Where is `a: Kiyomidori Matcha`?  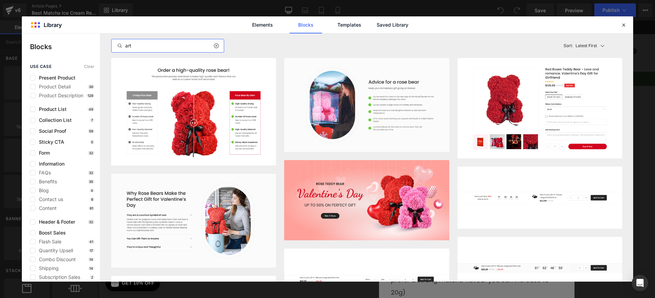
a: Kiyomidori Matcha is located at coordinates (137, 124).